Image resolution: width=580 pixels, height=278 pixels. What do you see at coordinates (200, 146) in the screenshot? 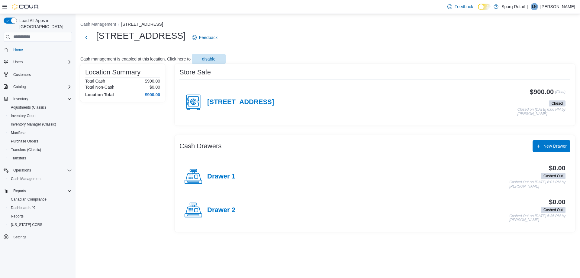
I see `h3: Cash Drawers` at bounding box center [200, 146].